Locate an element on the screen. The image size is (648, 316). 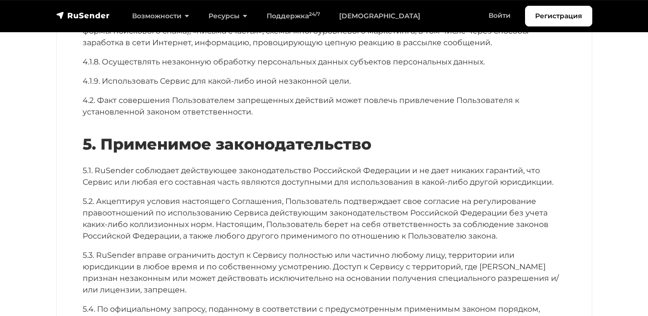
p: 5.1. RuSender соблюдает действующее законодательство Российской Федерации и не дает никаких гаран... is located at coordinates (324, 176).